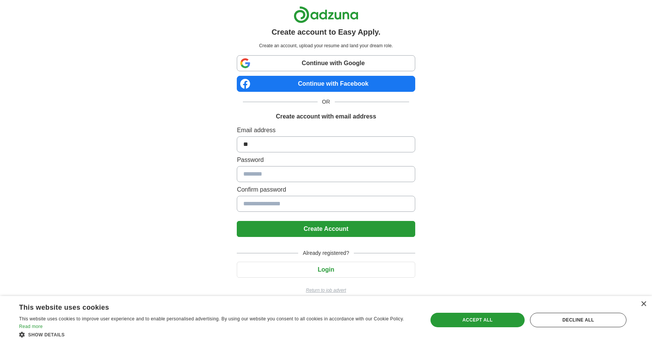 The image size is (652, 344). Describe the element at coordinates (325, 270) in the screenshot. I see `button: Login` at that location.